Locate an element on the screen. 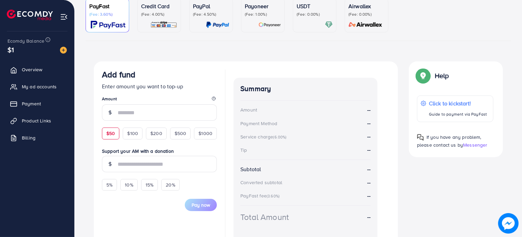 Image resolution: width=522 pixels, height=237 pixels. div: Tip is located at coordinates (244, 150).